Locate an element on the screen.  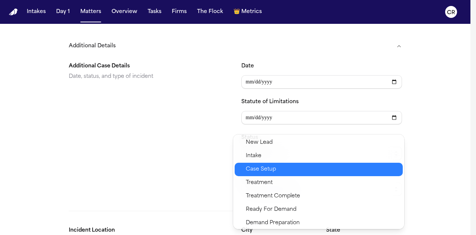
span: New Lead is located at coordinates (259, 142).